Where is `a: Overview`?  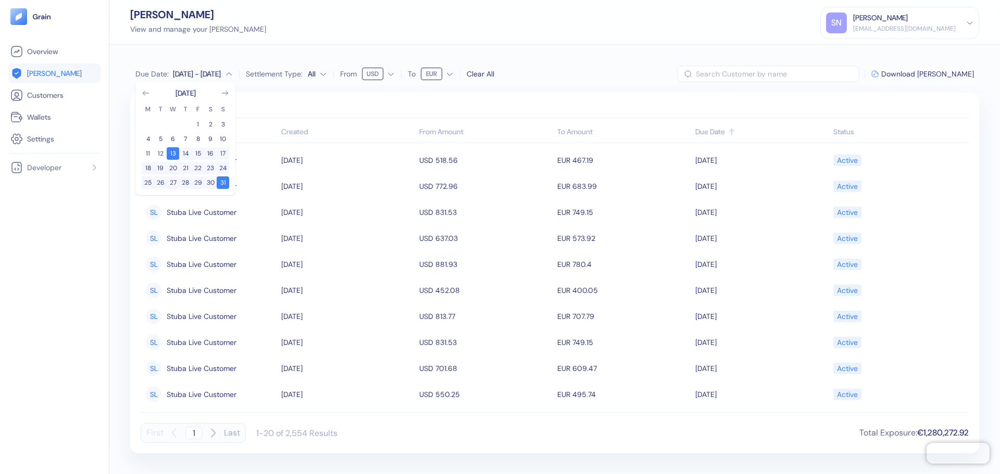 a: Overview is located at coordinates (54, 52).